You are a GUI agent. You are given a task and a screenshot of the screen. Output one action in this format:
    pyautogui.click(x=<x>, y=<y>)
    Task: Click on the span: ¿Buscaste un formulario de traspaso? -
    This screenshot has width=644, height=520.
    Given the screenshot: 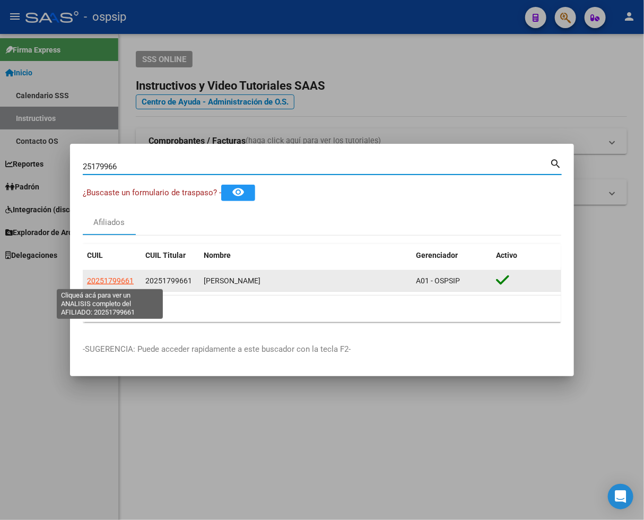 What is the action you would take?
    pyautogui.click(x=152, y=193)
    